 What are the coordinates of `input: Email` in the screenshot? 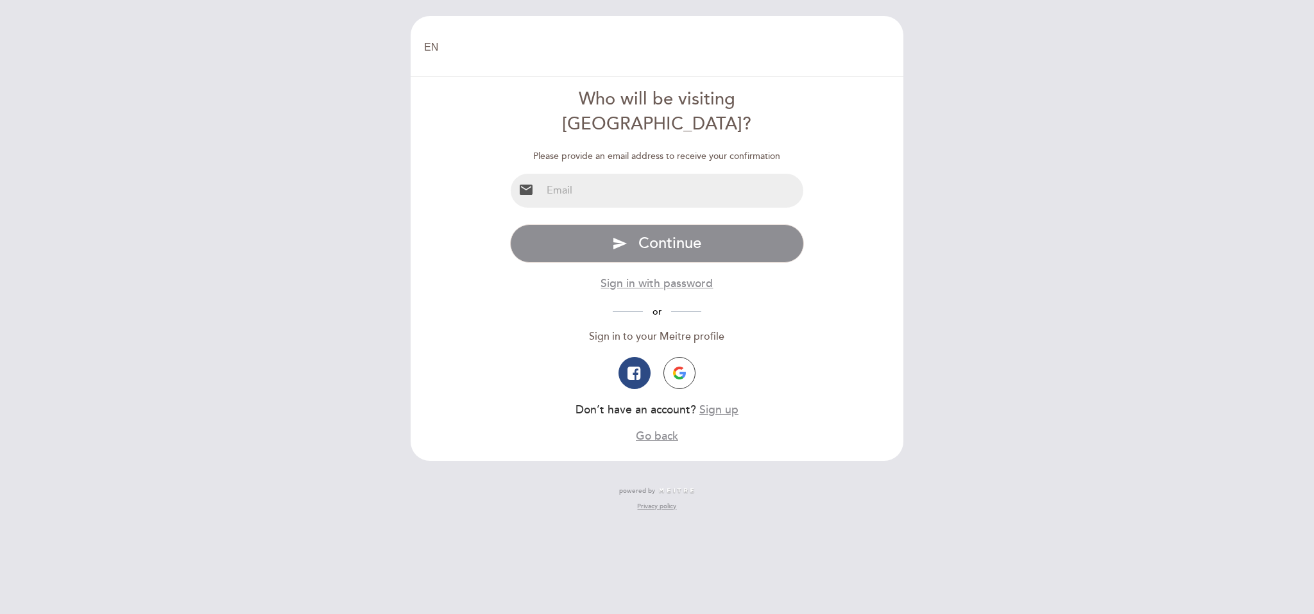 It's located at (672, 191).